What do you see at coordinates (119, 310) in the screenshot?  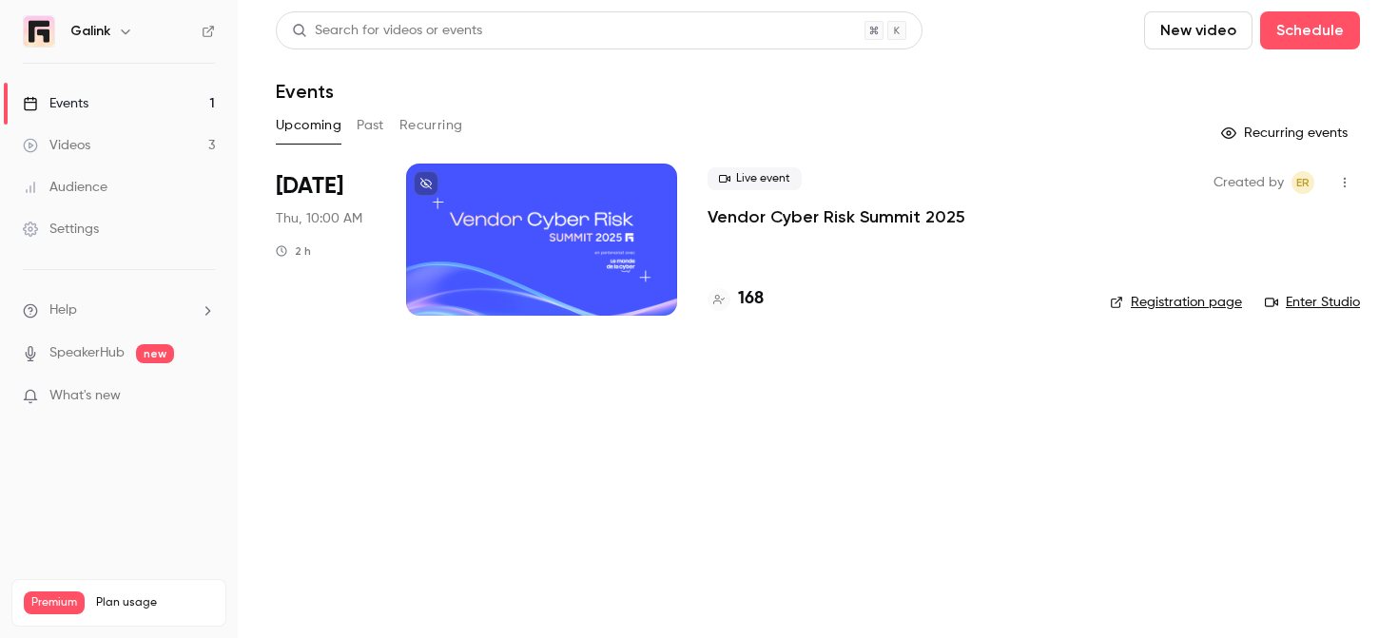 I see `li: help-dropdown-opener` at bounding box center [119, 310].